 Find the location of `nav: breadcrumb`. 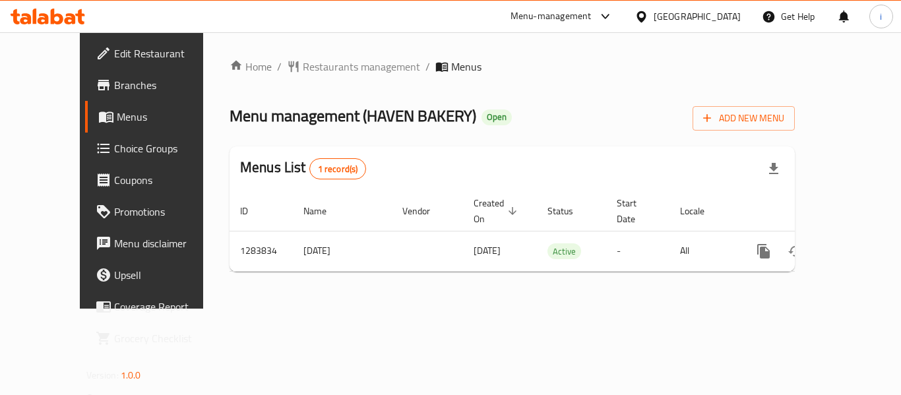

nav: breadcrumb is located at coordinates (512, 67).